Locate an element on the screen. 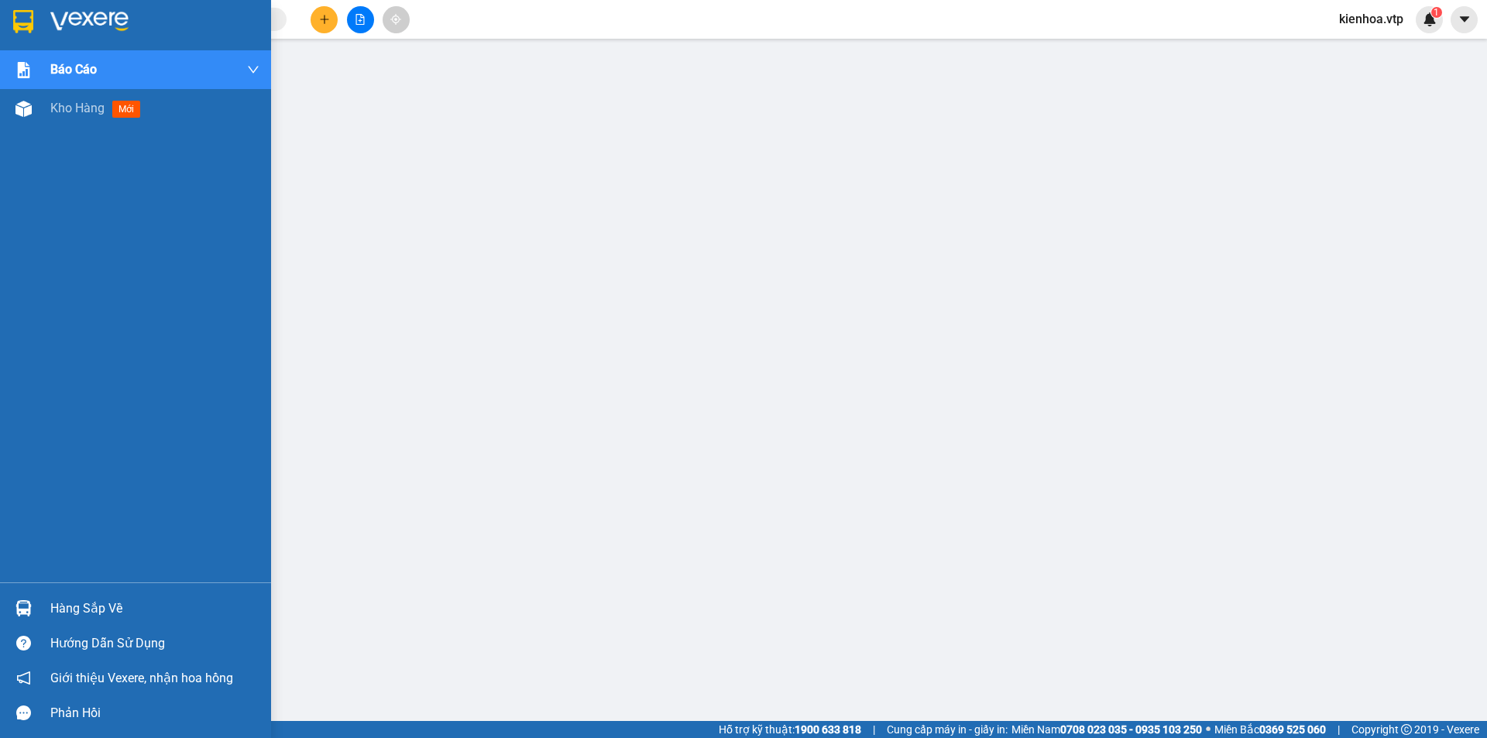 This screenshot has width=1487, height=738. strong: 1900 633 818 is located at coordinates (828, 729).